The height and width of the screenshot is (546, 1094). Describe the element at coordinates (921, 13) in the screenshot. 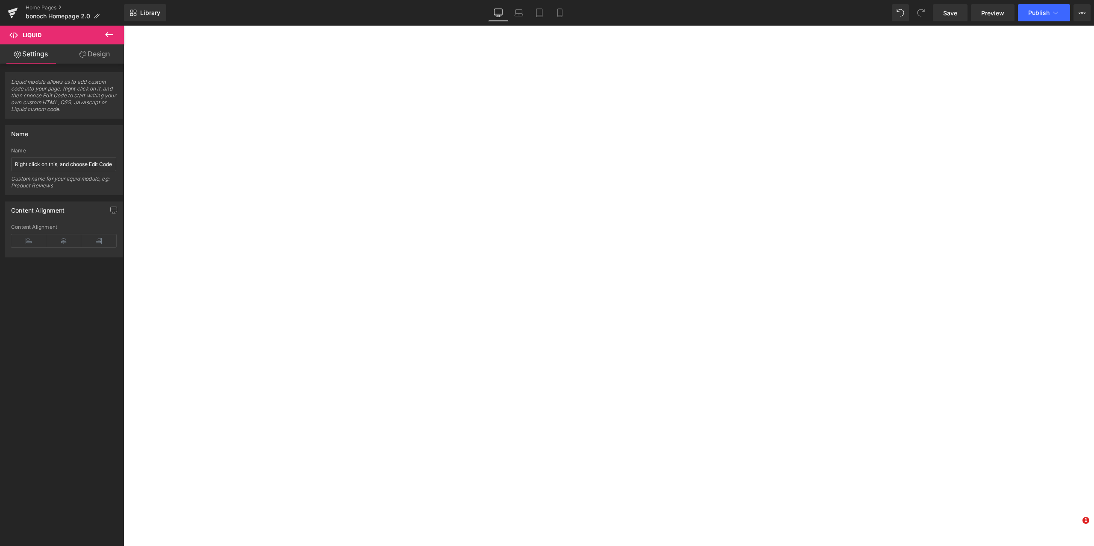

I see `button: Redo` at that location.